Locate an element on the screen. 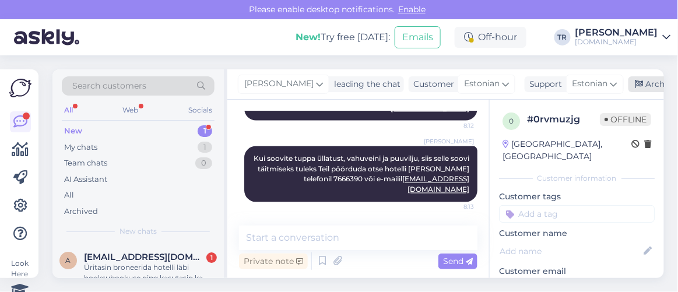 This screenshot has width=678, height=292. span: a is located at coordinates (68, 260).